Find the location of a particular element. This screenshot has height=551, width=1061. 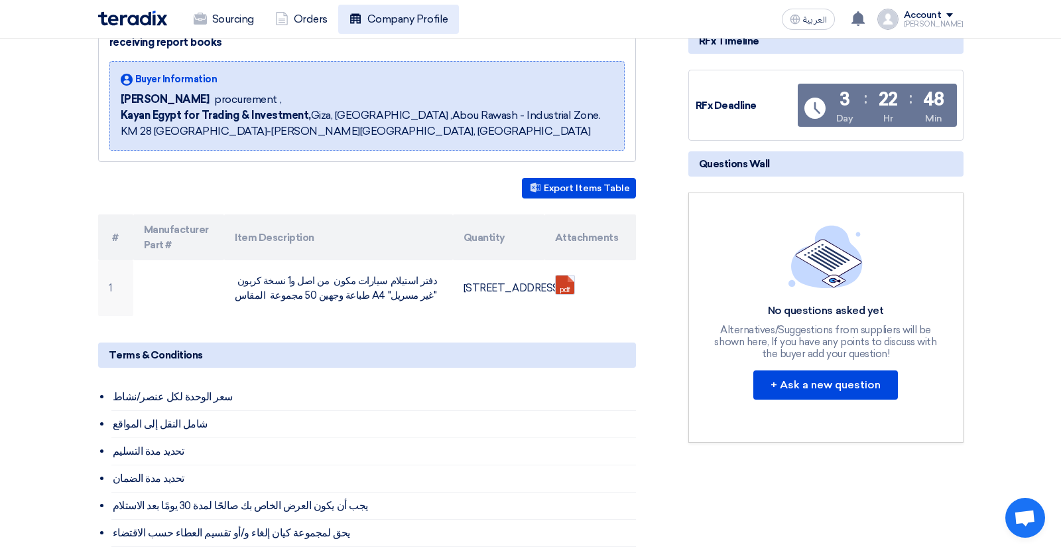

a: Company Profile is located at coordinates (399, 19).